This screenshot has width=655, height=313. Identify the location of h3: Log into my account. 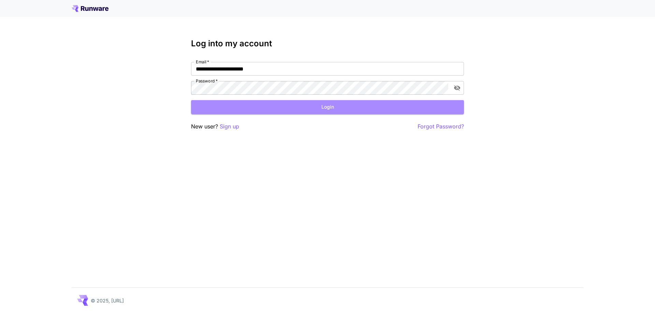
(327, 44).